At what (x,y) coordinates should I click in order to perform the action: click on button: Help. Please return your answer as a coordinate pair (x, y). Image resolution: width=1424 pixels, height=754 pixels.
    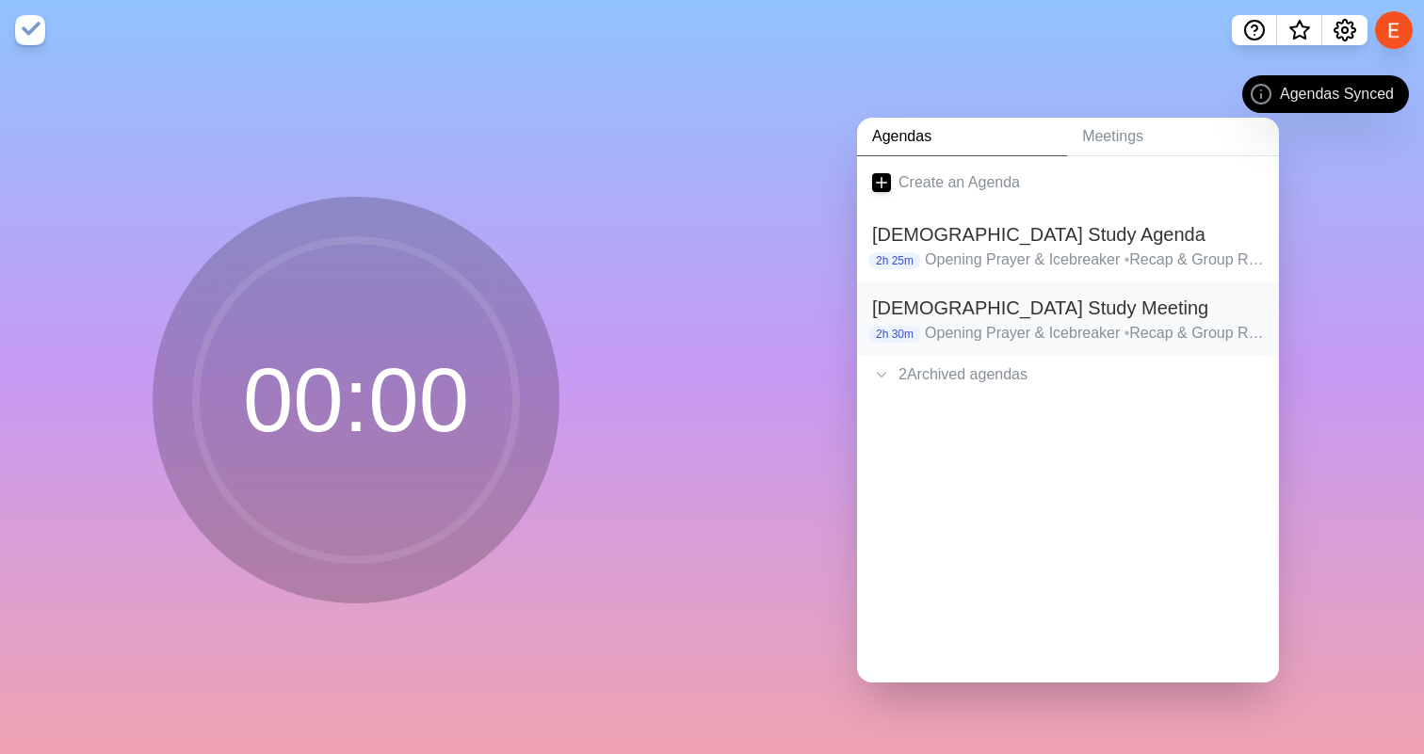
    Looking at the image, I should click on (1254, 30).